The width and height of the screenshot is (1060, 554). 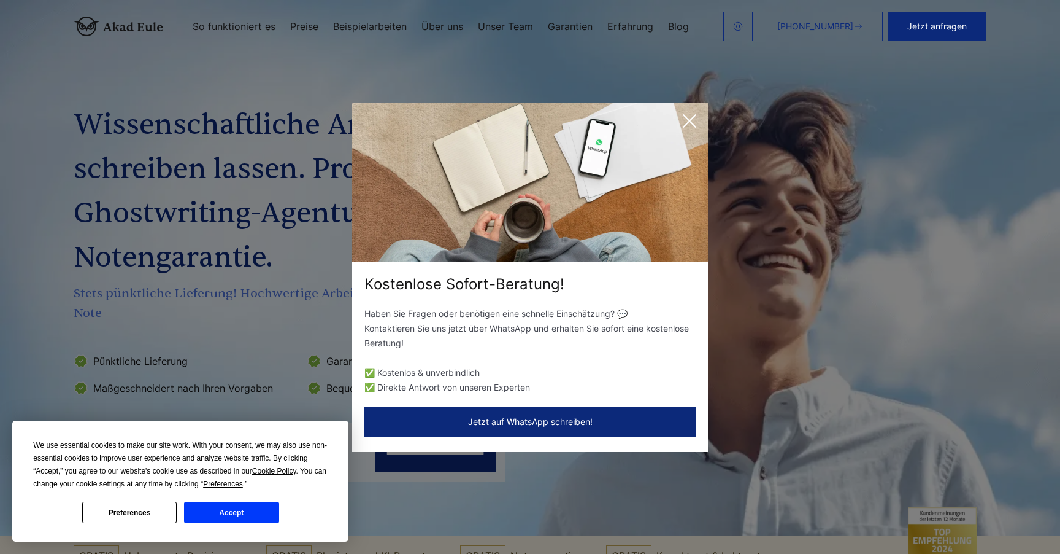 What do you see at coordinates (630, 26) in the screenshot?
I see `a: Erfahrung` at bounding box center [630, 26].